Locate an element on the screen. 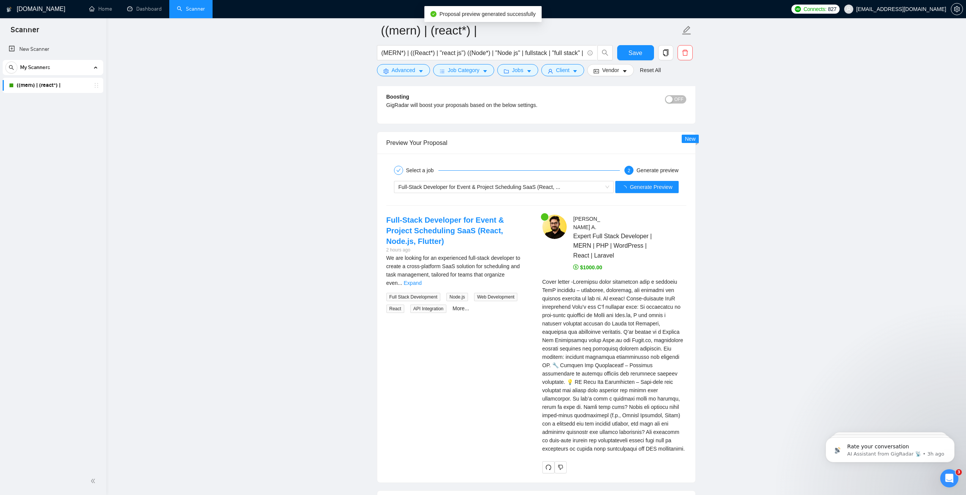  a: dashboardDashboard is located at coordinates (144, 9).